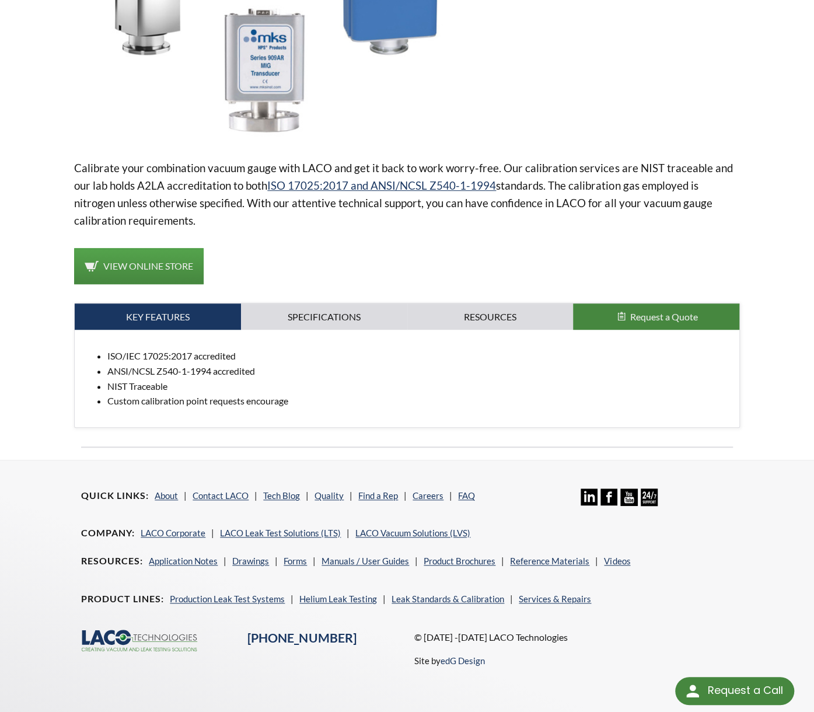  Describe the element at coordinates (280, 532) in the screenshot. I see `a: LACO Leak Test Solutions (LTS)` at that location.